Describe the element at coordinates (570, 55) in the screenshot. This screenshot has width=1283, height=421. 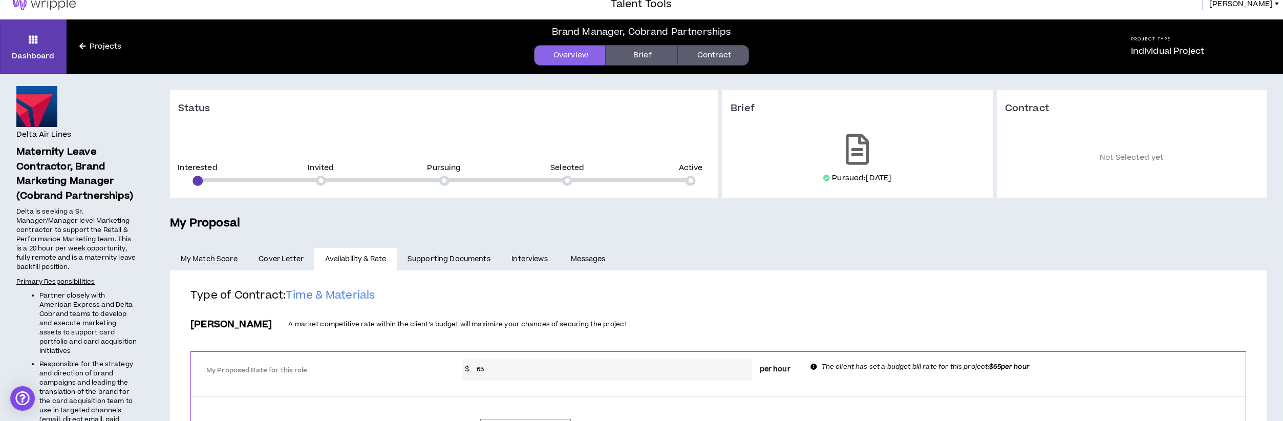
I see `a: Overview` at that location.